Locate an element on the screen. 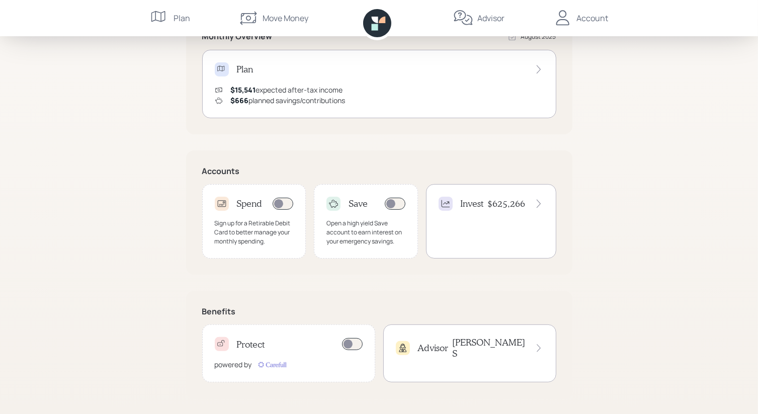 The width and height of the screenshot is (758, 414). div: Open a high yield Save account to earn interest on your emergency savings. is located at coordinates (366, 232).